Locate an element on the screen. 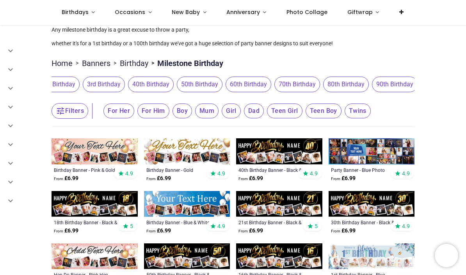  div: 21st Birthday Banner - Black & Gold is located at coordinates (271, 222).